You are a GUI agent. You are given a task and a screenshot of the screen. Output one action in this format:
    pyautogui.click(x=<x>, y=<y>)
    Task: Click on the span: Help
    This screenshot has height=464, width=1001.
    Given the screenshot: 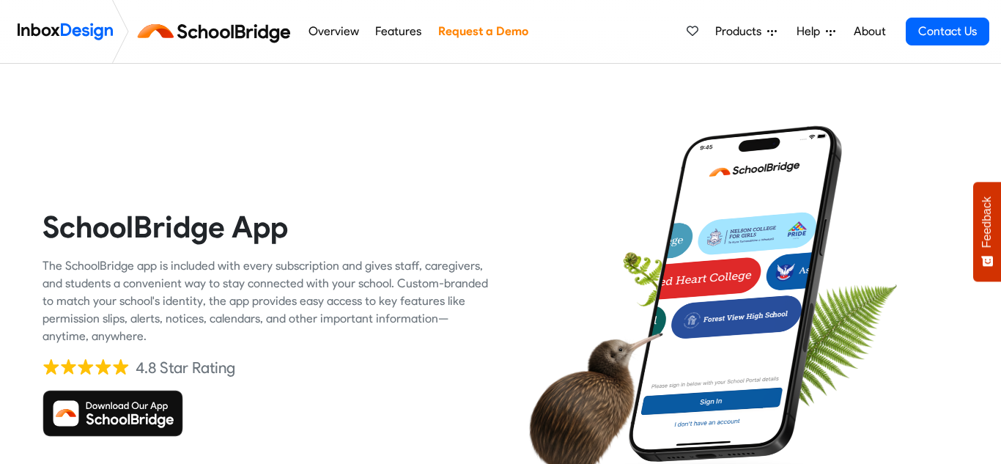 What is the action you would take?
    pyautogui.click(x=811, y=32)
    